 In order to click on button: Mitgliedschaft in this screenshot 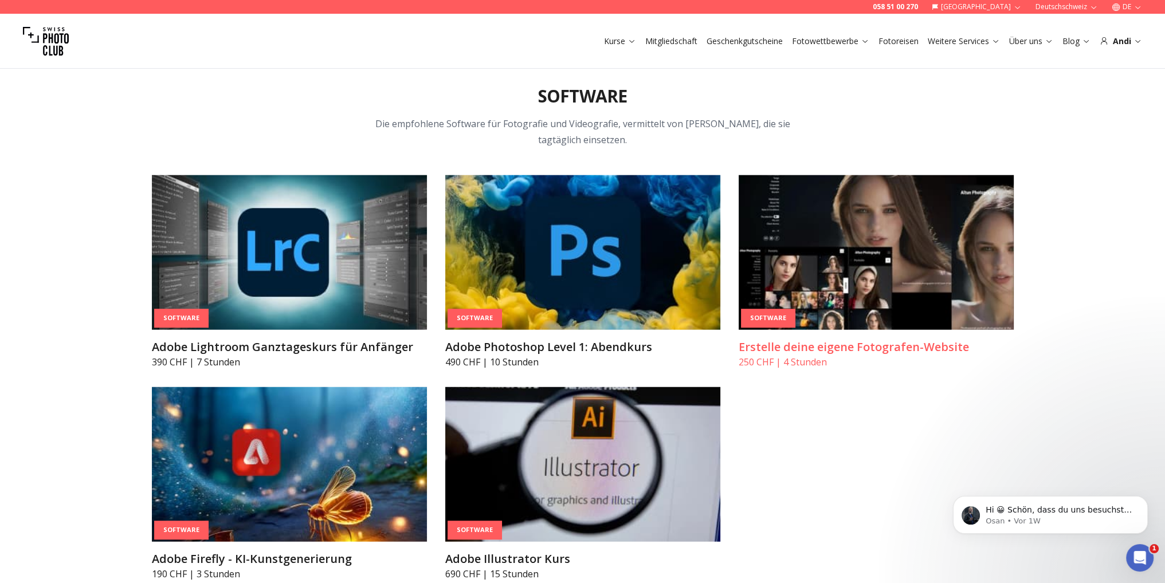, I will do `click(671, 41)`.